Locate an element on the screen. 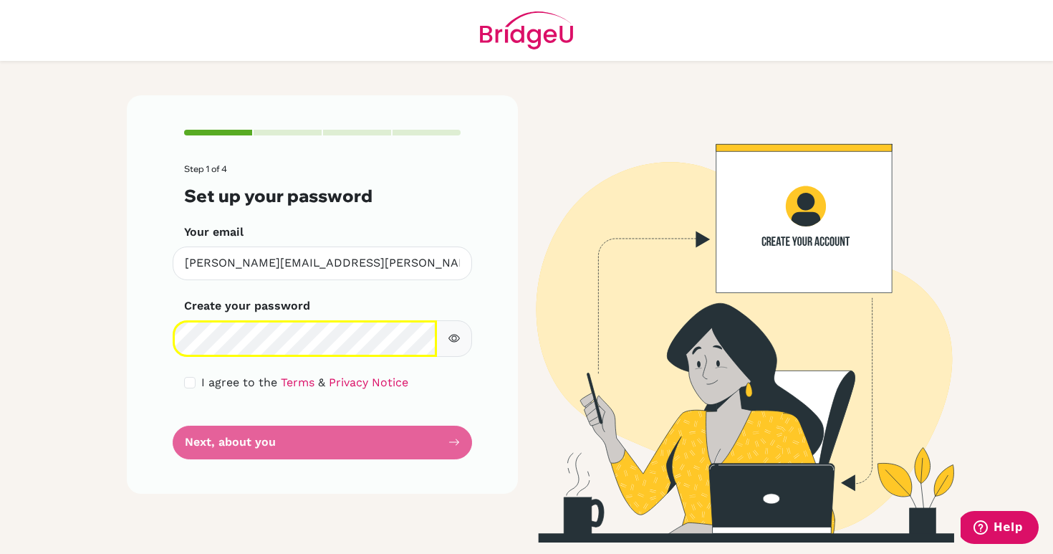 The height and width of the screenshot is (554, 1053). span: I agree to the is located at coordinates (239, 382).